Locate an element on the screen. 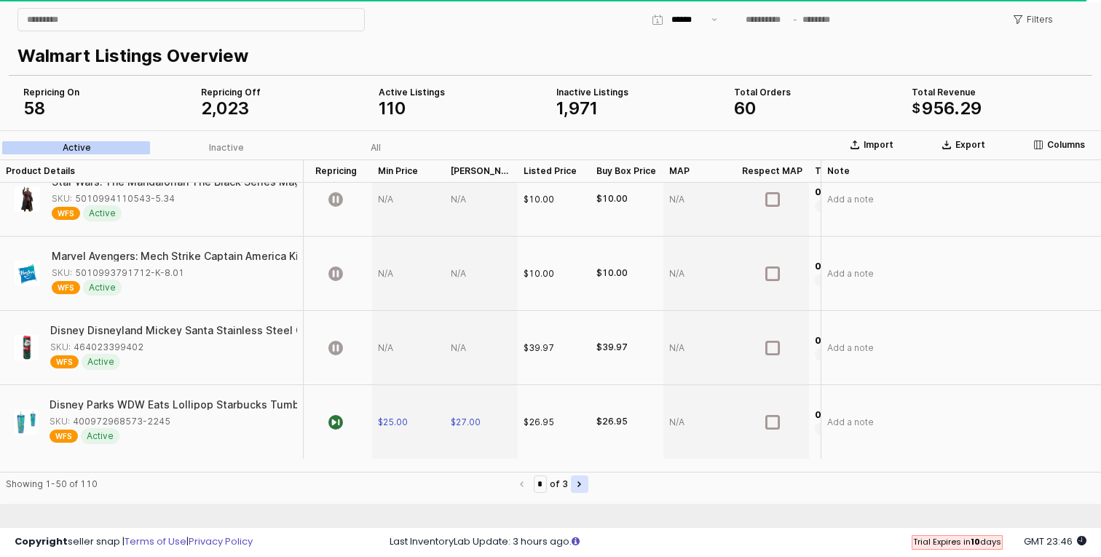  button: Import is located at coordinates (871, 143).